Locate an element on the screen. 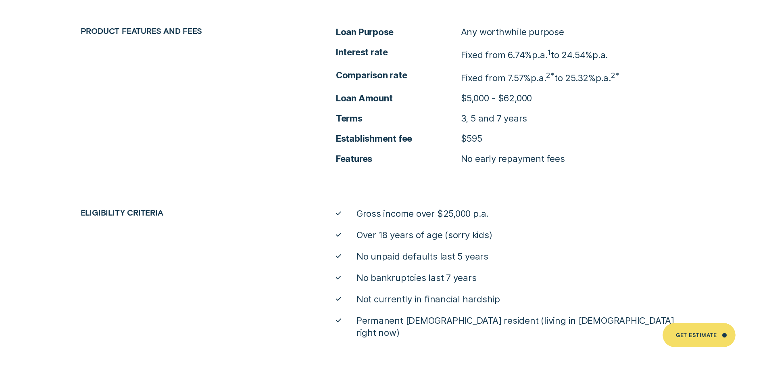 The image size is (765, 373). p: $595 is located at coordinates (471, 139).